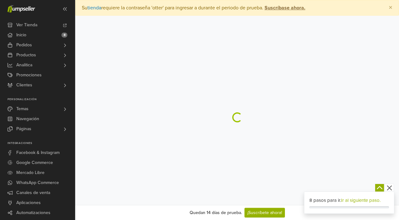 The width and height of the screenshot is (399, 220). Describe the element at coordinates (41, 100) in the screenshot. I see `p: Personalización` at that location.